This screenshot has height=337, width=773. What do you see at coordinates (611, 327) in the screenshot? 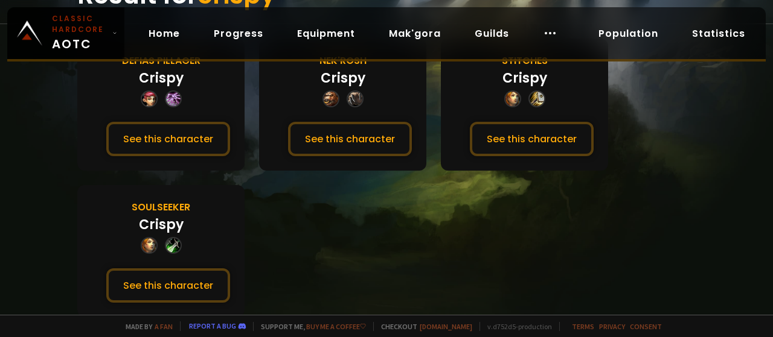
I see `a: Privacy` at bounding box center [611, 327].